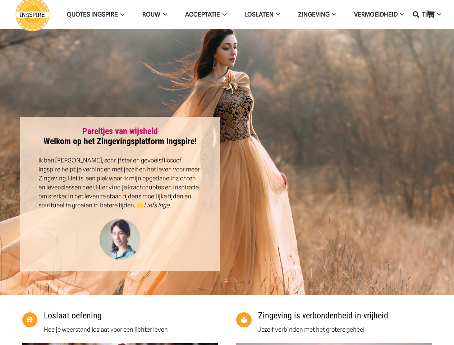 This screenshot has width=454, height=345. What do you see at coordinates (202, 14) in the screenshot?
I see `span: Acceptatie` at bounding box center [202, 14].